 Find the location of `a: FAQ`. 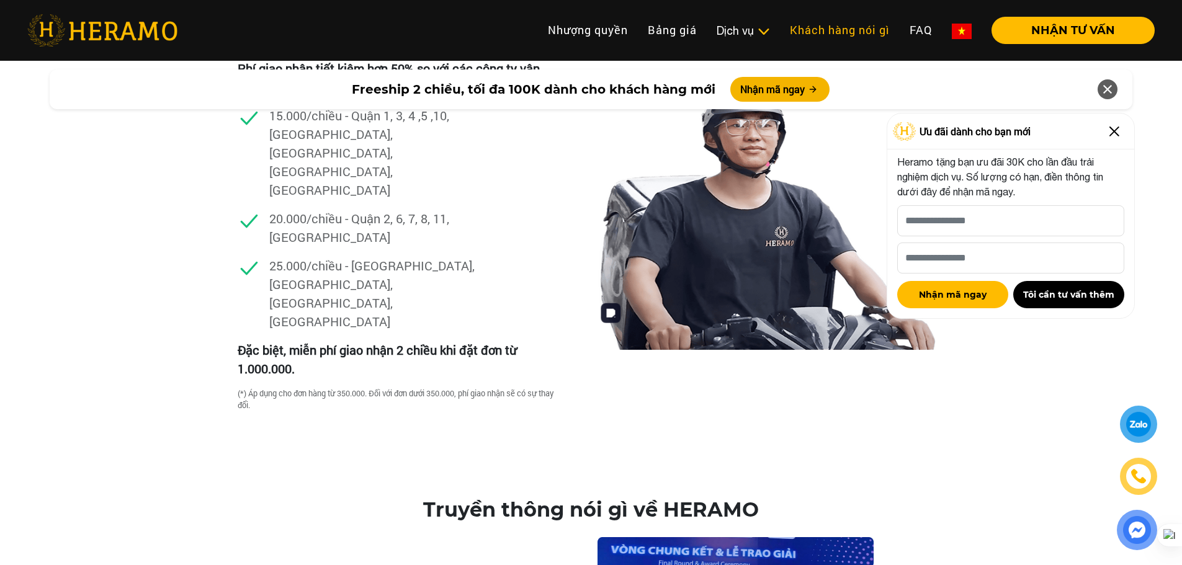

a: FAQ is located at coordinates (921, 30).